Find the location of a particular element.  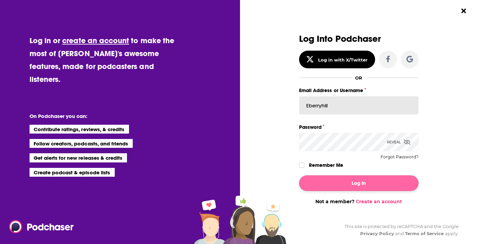

input: Email Address or Username is located at coordinates (359, 105).